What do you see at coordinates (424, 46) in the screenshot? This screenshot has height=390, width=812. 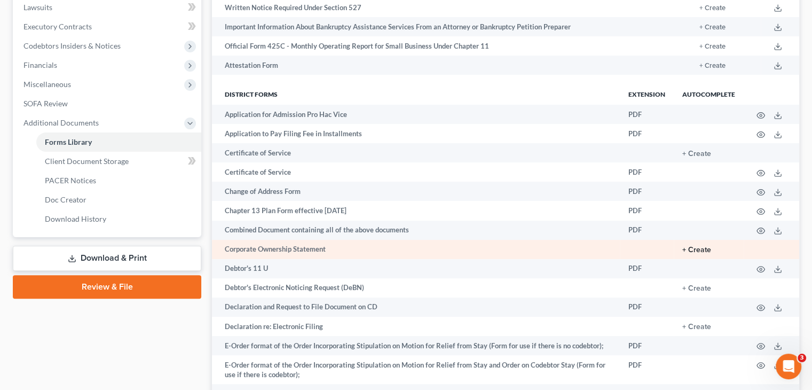 I see `td: Official Form 425C - Monthly Operating Report for Small Business Under Chapter 11` at bounding box center [424, 46].